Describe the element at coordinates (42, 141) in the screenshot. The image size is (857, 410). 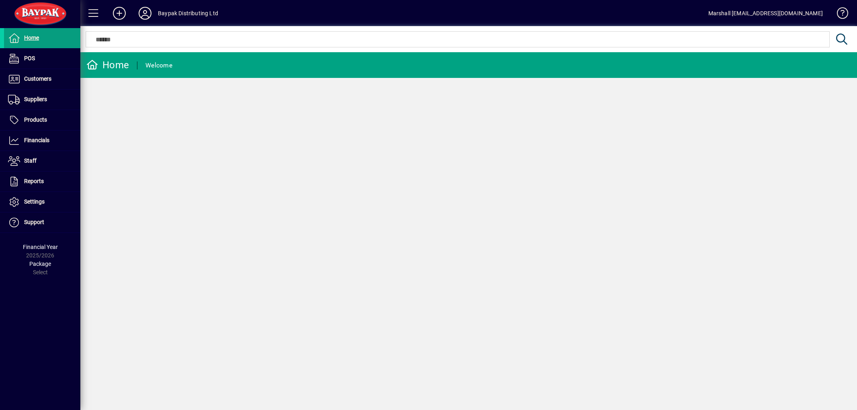
I see `a: Financials` at that location.